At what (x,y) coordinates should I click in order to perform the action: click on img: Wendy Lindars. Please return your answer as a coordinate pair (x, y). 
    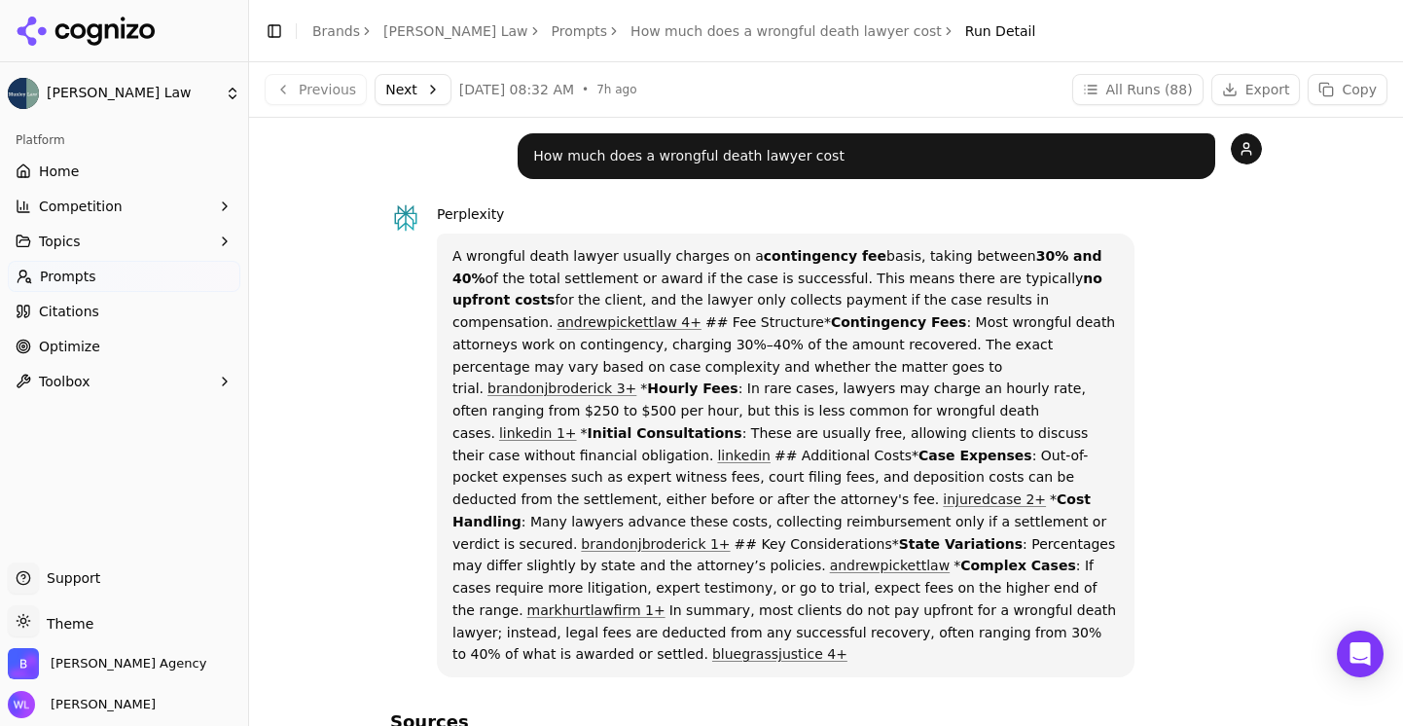
    Looking at the image, I should click on (21, 705).